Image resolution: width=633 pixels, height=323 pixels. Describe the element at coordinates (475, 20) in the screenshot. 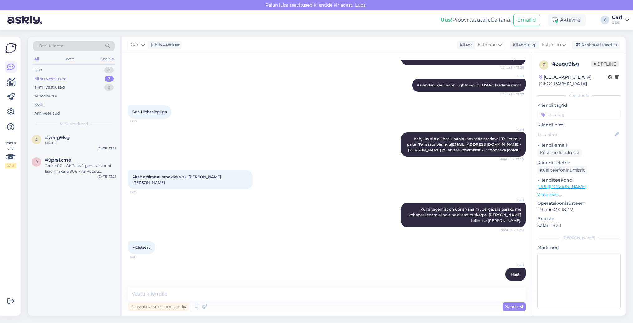

I see `div: Proovi tasuta juba täna:` at that location.